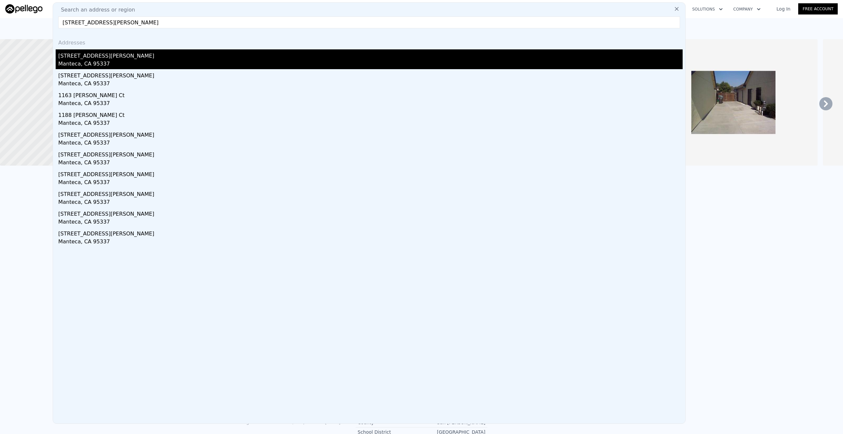 This screenshot has width=843, height=434. Describe the element at coordinates (733, 102) in the screenshot. I see `img: Sale: 165313831 Parcel: 16695927` at that location.